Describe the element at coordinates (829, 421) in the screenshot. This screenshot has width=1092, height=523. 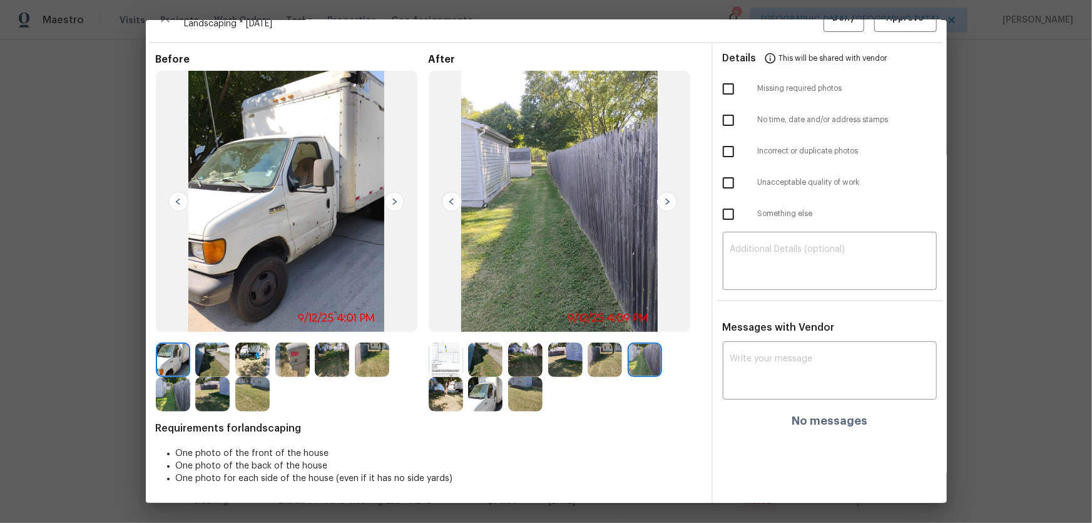
I see `h4: No messages` at that location.